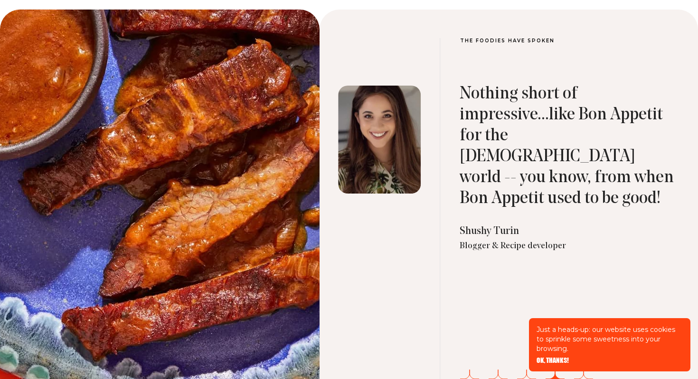 The width and height of the screenshot is (698, 379). Describe the element at coordinates (553, 360) in the screenshot. I see `button: OK, THANKS!` at that location.